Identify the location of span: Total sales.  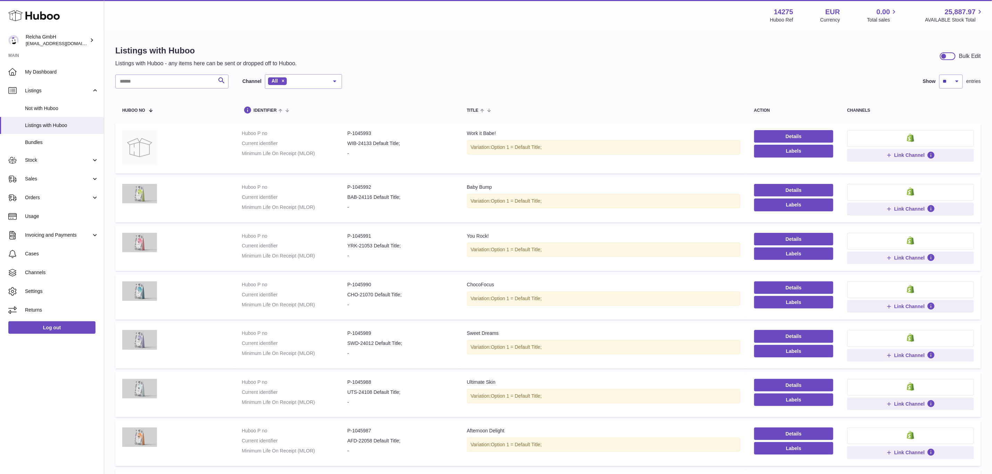
(882, 20).